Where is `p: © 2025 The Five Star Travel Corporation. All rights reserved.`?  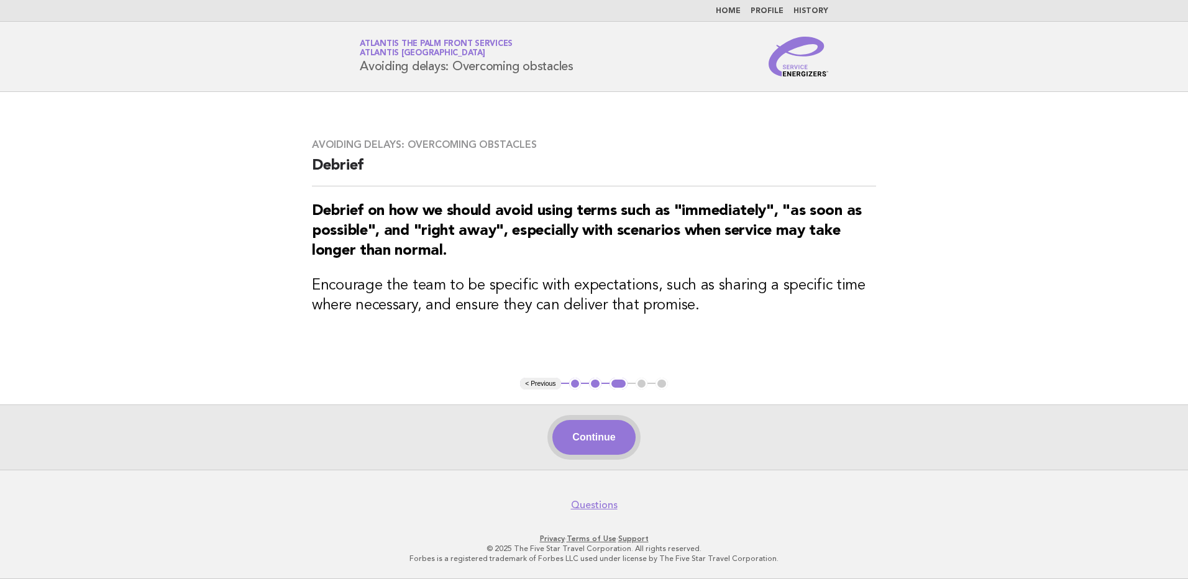 p: © 2025 The Five Star Travel Corporation. All rights reserved. is located at coordinates (594, 548).